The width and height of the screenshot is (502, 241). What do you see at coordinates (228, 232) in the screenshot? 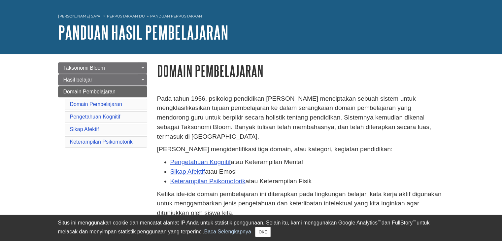
I see `a: Baca Selengkapnya` at bounding box center [228, 232].